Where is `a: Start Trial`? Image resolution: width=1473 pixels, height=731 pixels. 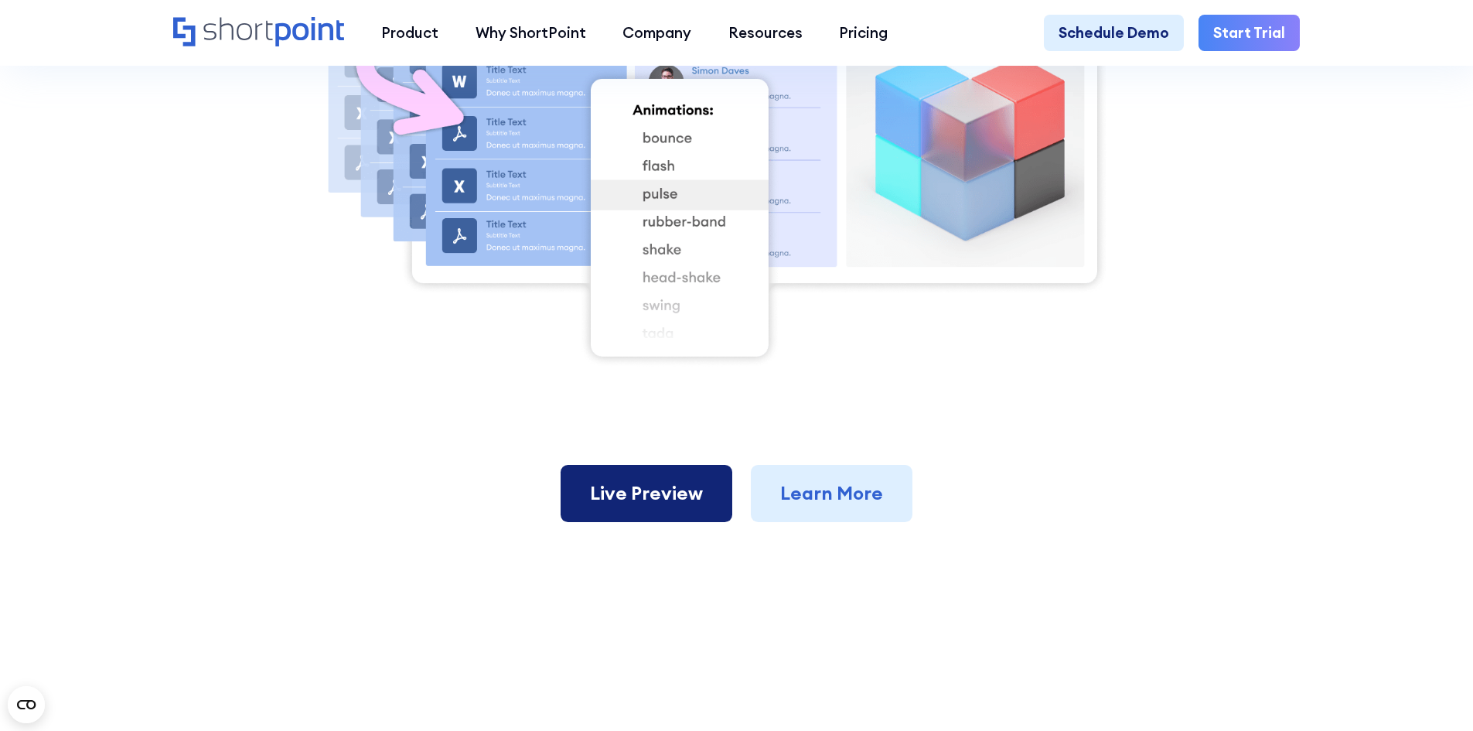 a: Start Trial is located at coordinates (1249, 33).